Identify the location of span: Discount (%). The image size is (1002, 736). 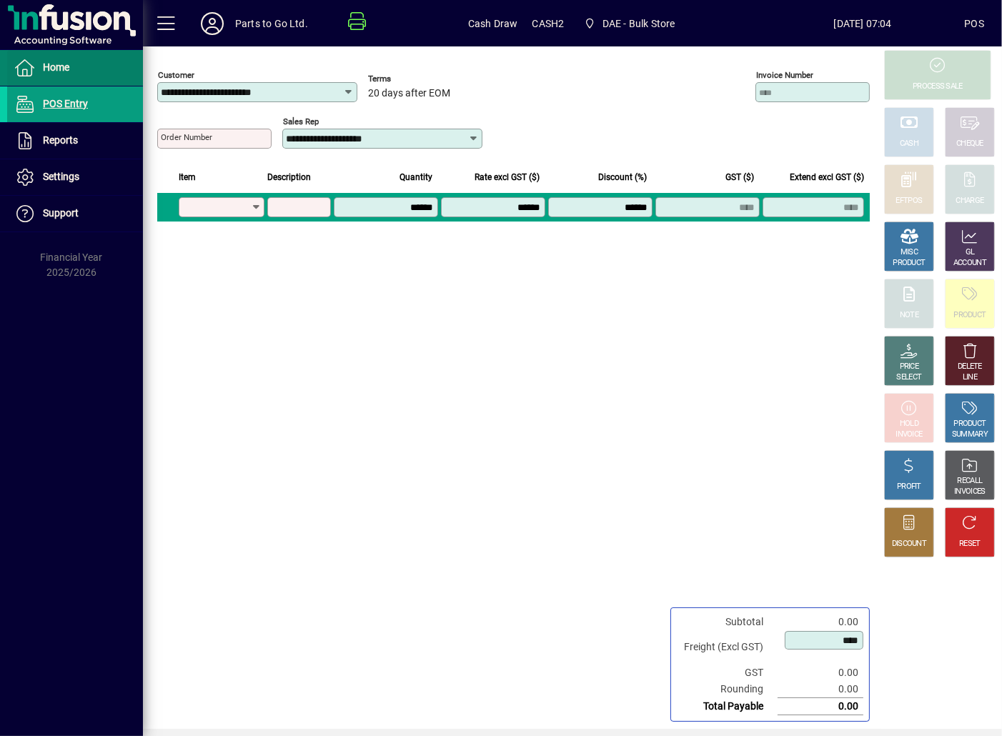
(622, 177).